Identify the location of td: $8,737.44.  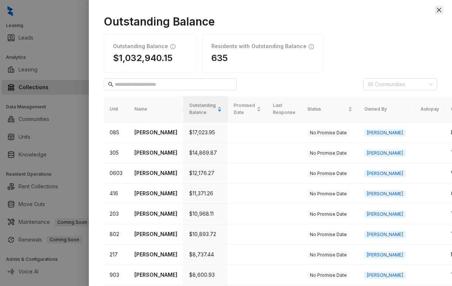
(205, 255).